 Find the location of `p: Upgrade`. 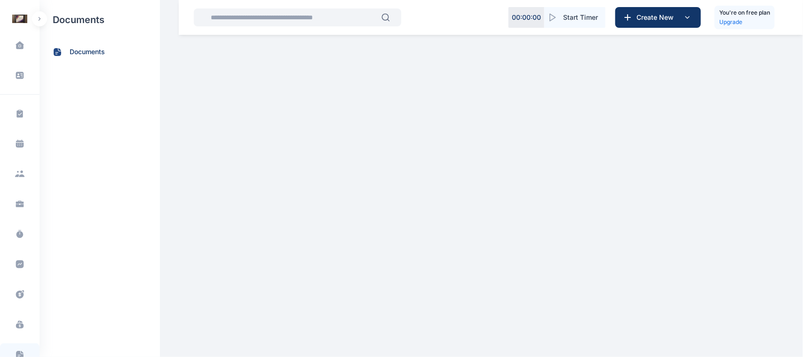

p: Upgrade is located at coordinates (745, 22).